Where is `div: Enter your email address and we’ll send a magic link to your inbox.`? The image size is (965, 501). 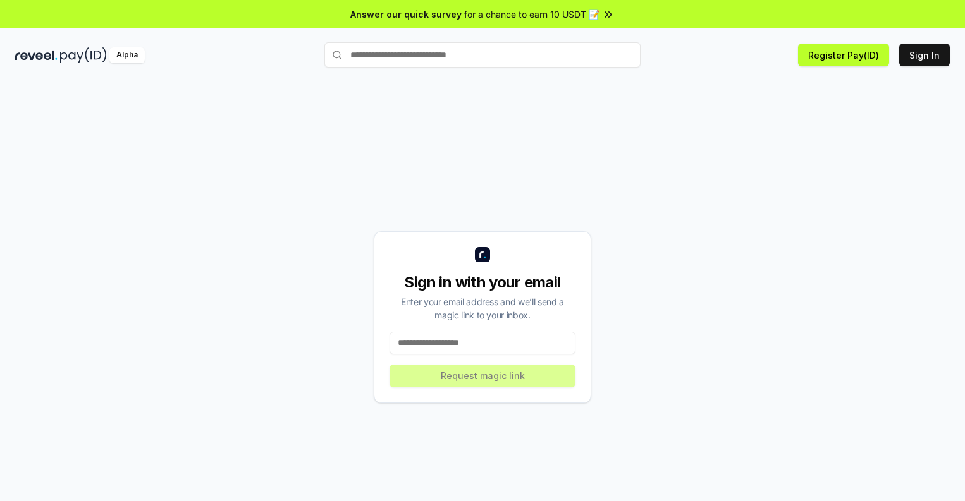 div: Enter your email address and we’ll send a magic link to your inbox. is located at coordinates (482, 309).